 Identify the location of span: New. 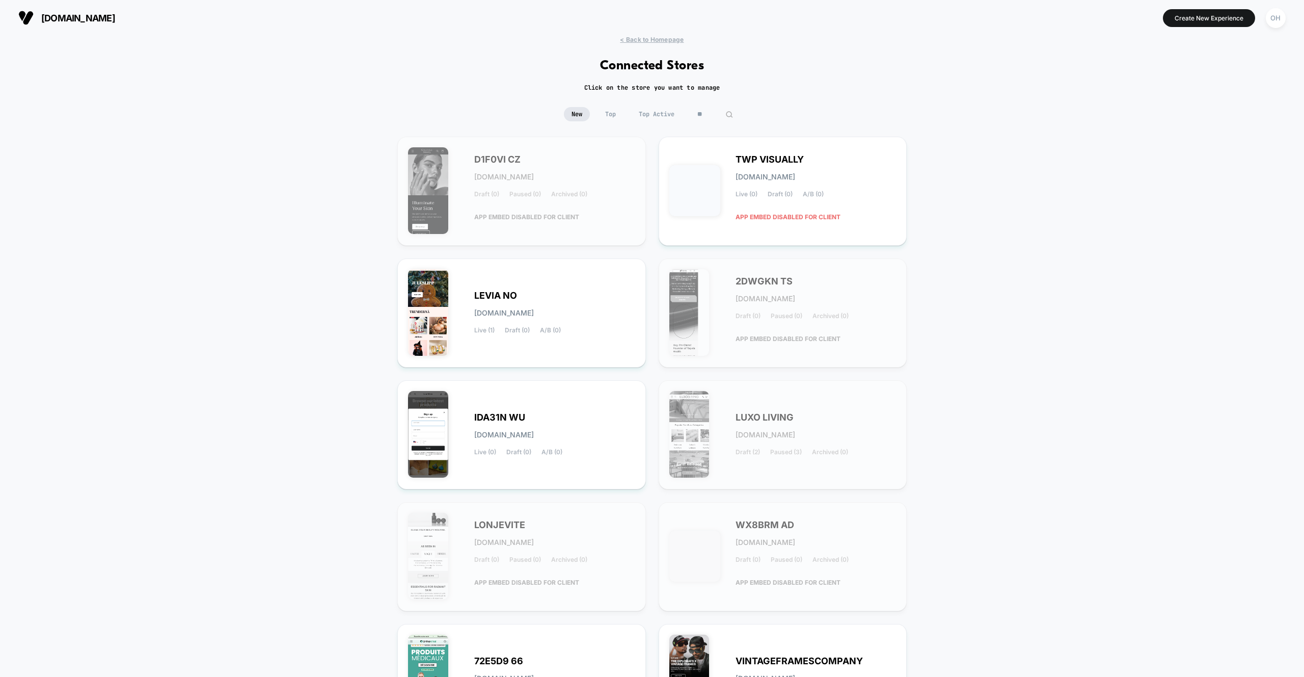
(577, 114).